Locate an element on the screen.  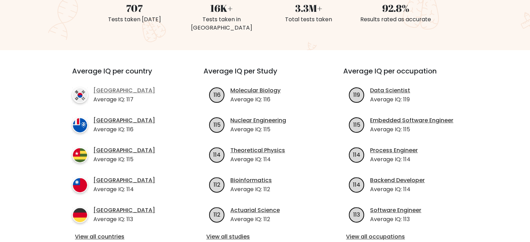
div: 3.3M+ is located at coordinates (309, 8).